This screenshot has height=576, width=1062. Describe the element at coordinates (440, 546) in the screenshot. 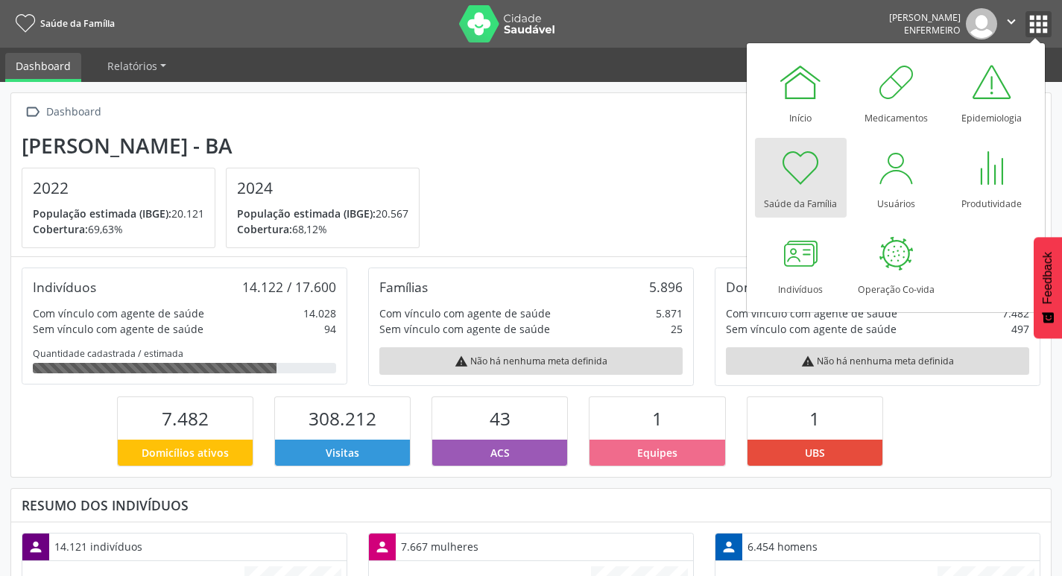

I see `div: 7.667 mulheres` at that location.